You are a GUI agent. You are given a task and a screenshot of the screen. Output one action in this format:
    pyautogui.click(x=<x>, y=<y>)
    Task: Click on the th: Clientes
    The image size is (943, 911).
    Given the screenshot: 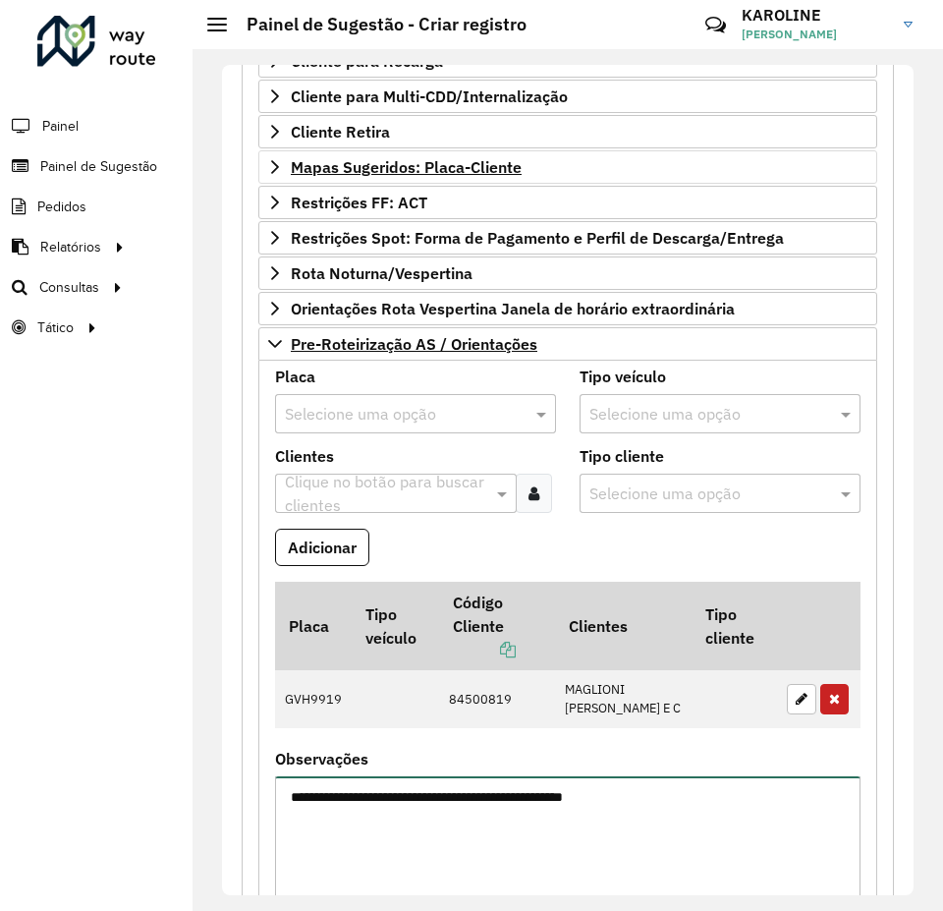 What is the action you would take?
    pyautogui.click(x=623, y=626)
    